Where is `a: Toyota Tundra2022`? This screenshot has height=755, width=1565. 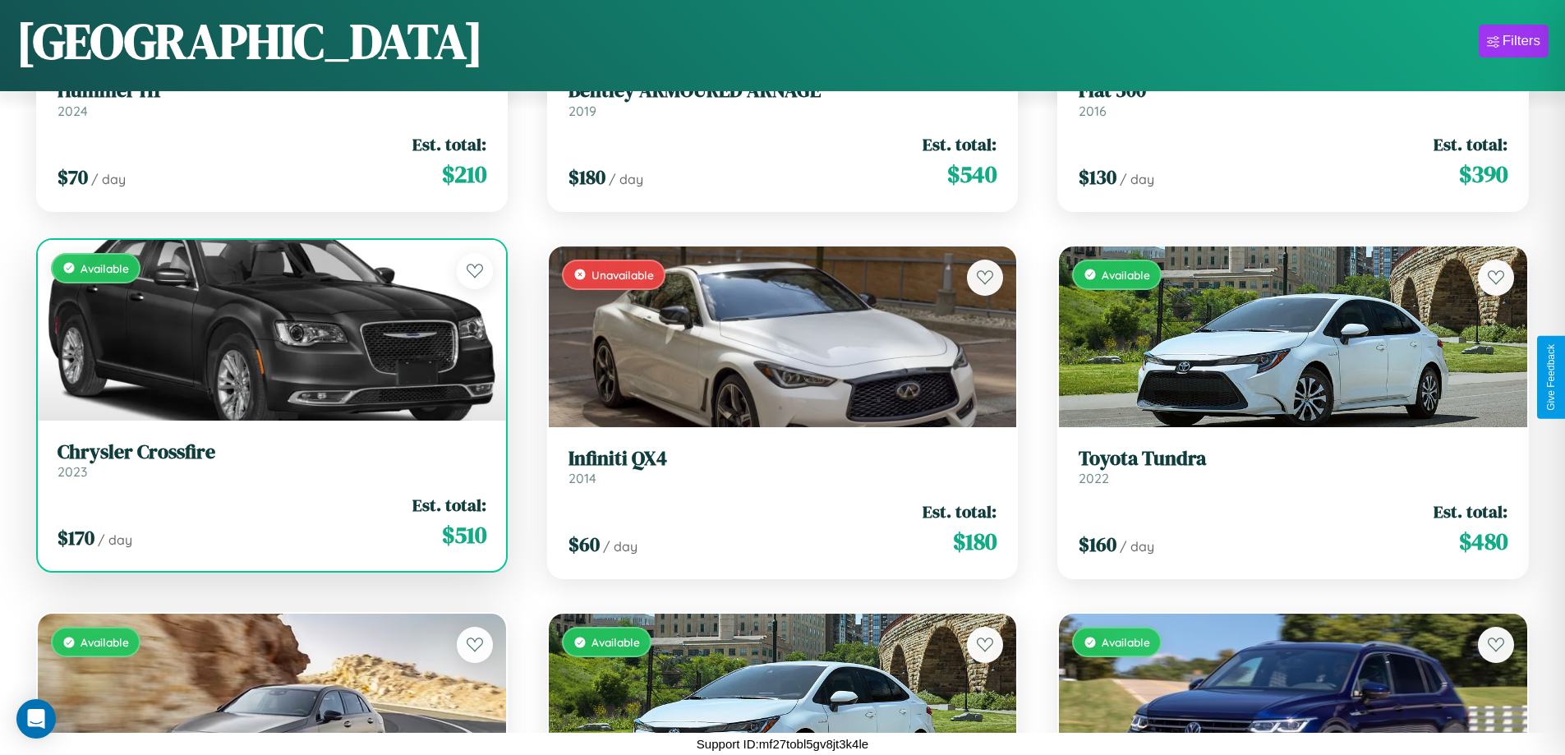 a: Toyota Tundra2022 is located at coordinates (1293, 467).